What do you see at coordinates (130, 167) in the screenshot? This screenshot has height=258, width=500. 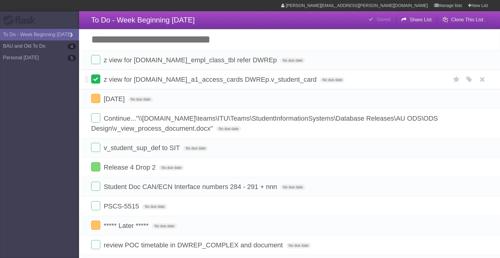 I see `span: Release 4 Drop 2` at bounding box center [130, 167].